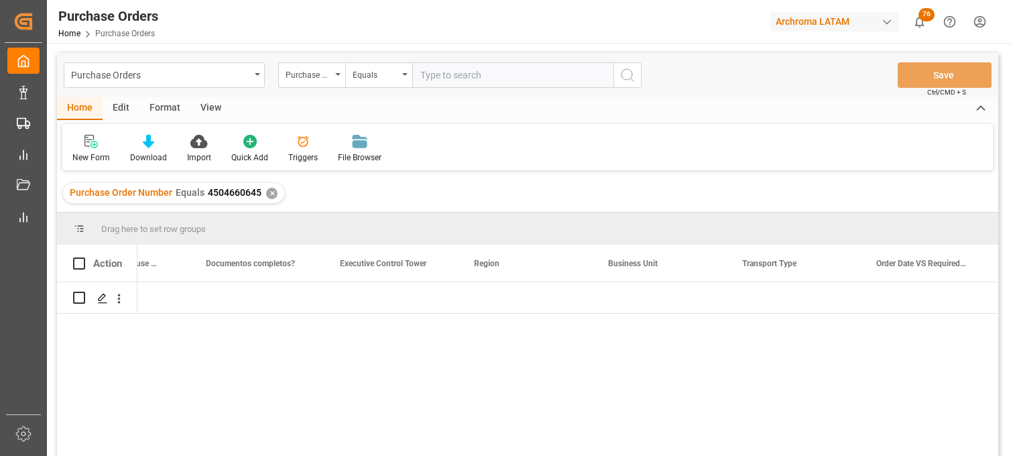 The height and width of the screenshot is (456, 1011). What do you see at coordinates (154, 229) in the screenshot?
I see `span: Drag here to set row groups` at bounding box center [154, 229].